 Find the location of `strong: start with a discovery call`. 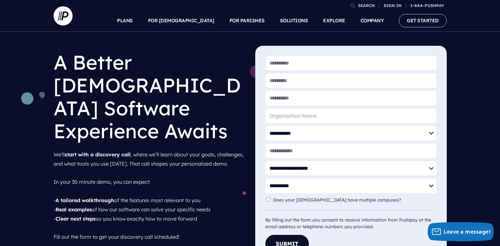

strong: start with a discovery call is located at coordinates (98, 154).